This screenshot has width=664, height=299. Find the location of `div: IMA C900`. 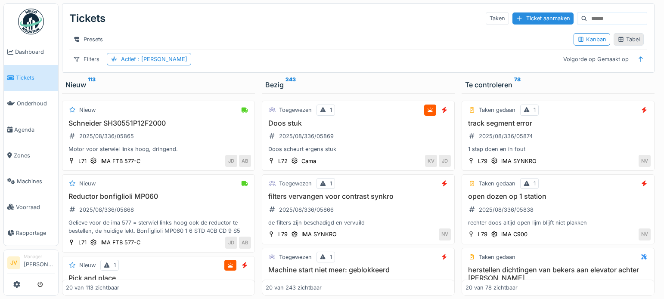

div: IMA C900 is located at coordinates (514, 234).